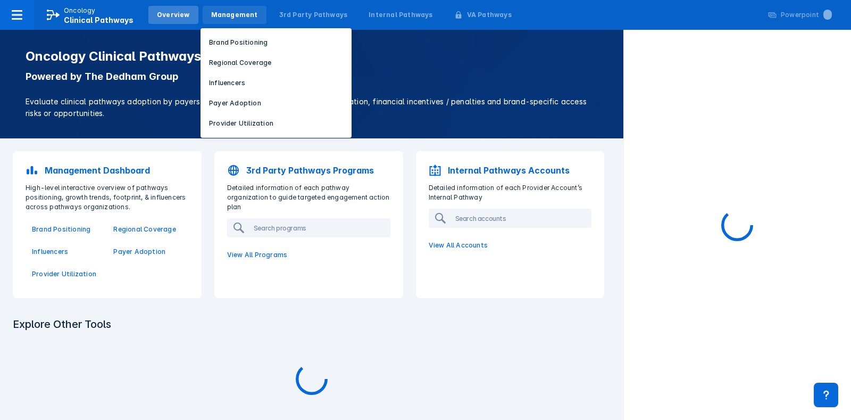 This screenshot has height=420, width=851. What do you see at coordinates (312, 77) in the screenshot?
I see `p: Powered by The Dedham Group` at bounding box center [312, 77].